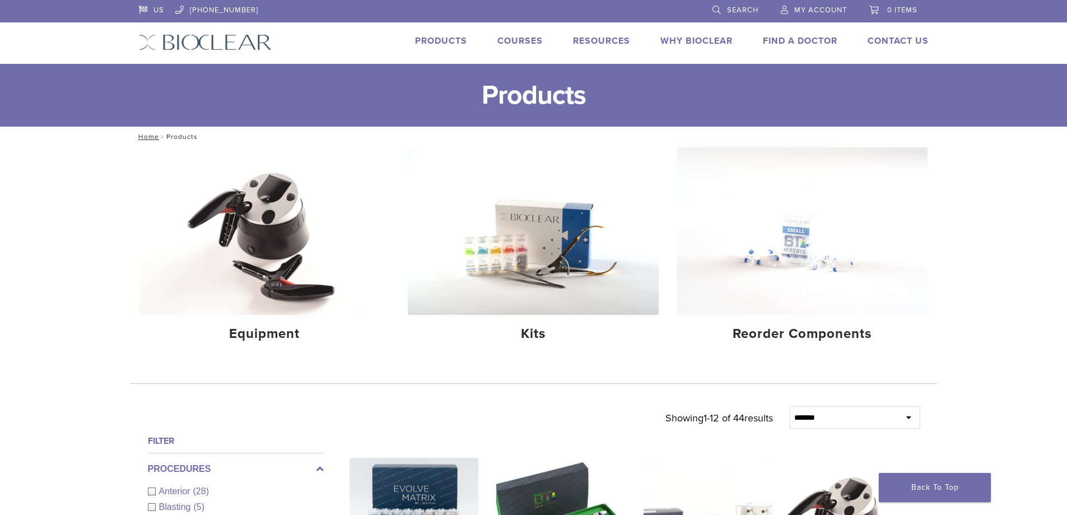 The width and height of the screenshot is (1067, 515). I want to click on a: Why Bioclear, so click(696, 41).